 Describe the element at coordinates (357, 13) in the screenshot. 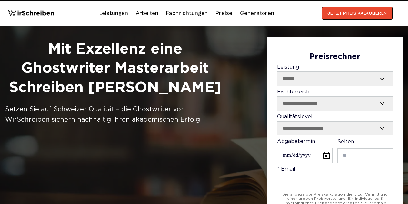

I see `button: JETZT PREIS KALKULIEREN` at that location.